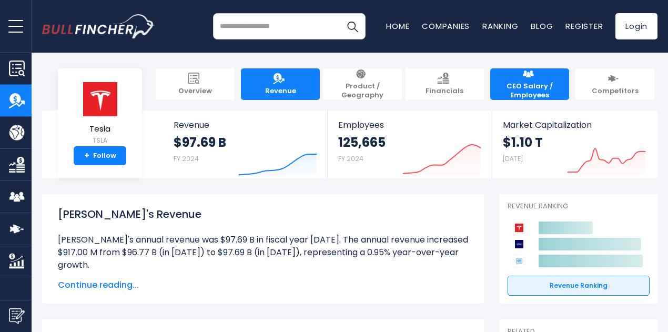 The height and width of the screenshot is (332, 668). I want to click on span: CEO Salary / Employees, so click(529, 91).